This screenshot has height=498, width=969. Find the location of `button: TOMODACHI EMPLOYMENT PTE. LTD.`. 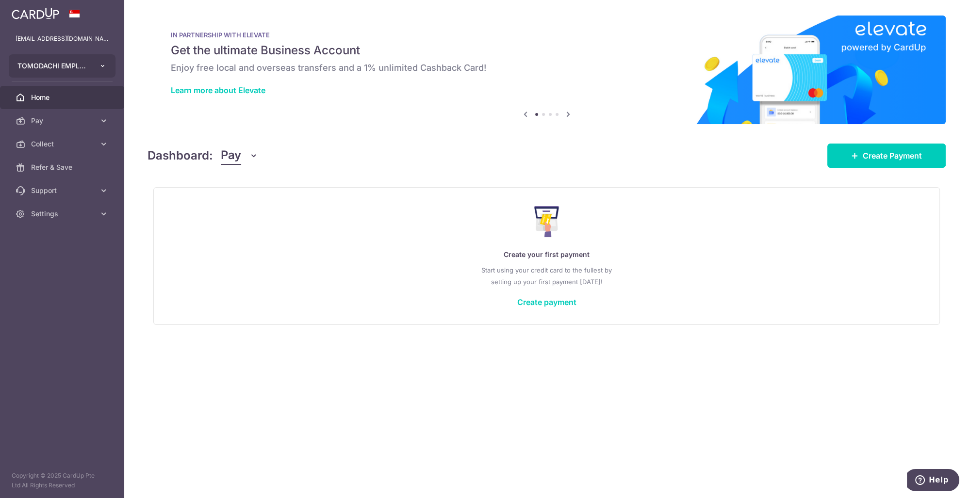

button: TOMODACHI EMPLOYMENT PTE. LTD. is located at coordinates (62, 66).